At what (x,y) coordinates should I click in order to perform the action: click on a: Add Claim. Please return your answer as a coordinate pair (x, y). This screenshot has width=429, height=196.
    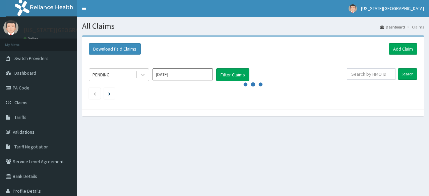
    Looking at the image, I should click on (403, 49).